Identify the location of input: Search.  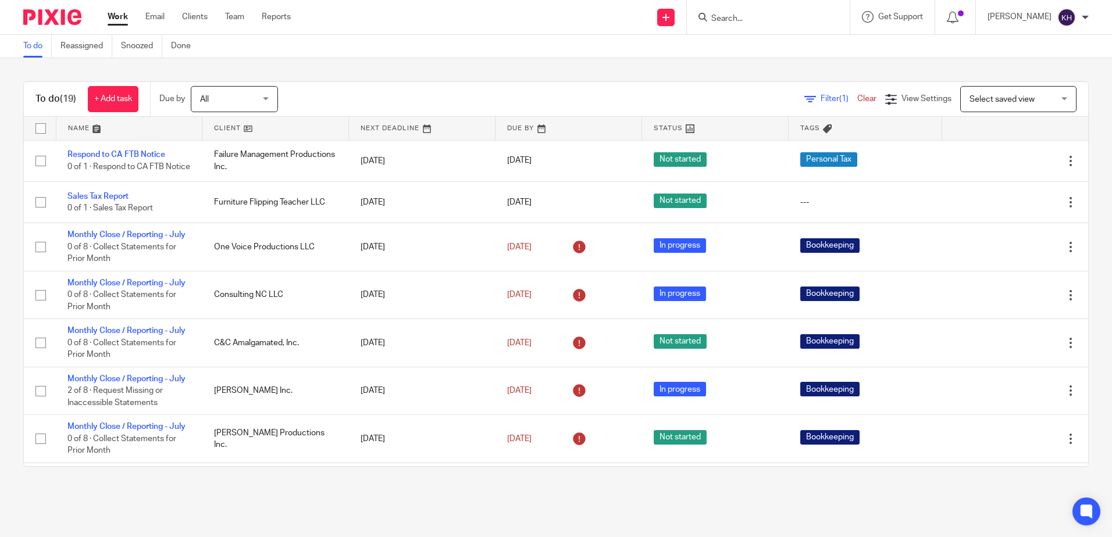
(762, 19).